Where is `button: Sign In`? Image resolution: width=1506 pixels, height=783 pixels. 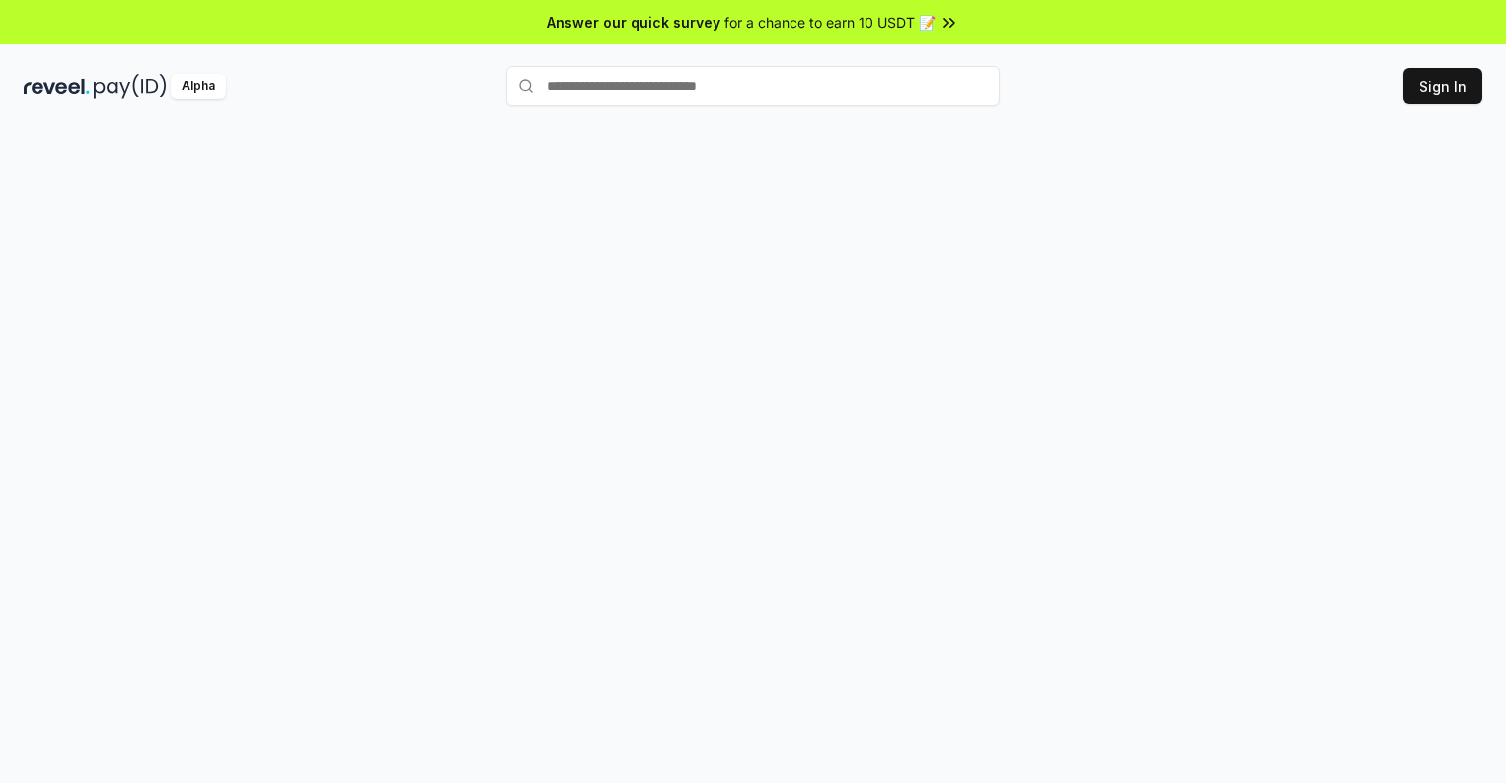 button: Sign In is located at coordinates (1443, 86).